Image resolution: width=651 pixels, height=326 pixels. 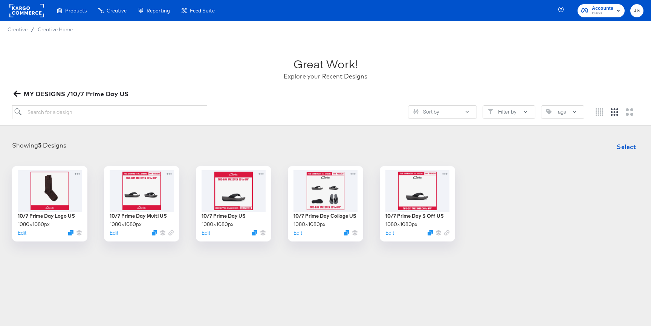 I want to click on button: AccountsClarks, so click(x=601, y=11).